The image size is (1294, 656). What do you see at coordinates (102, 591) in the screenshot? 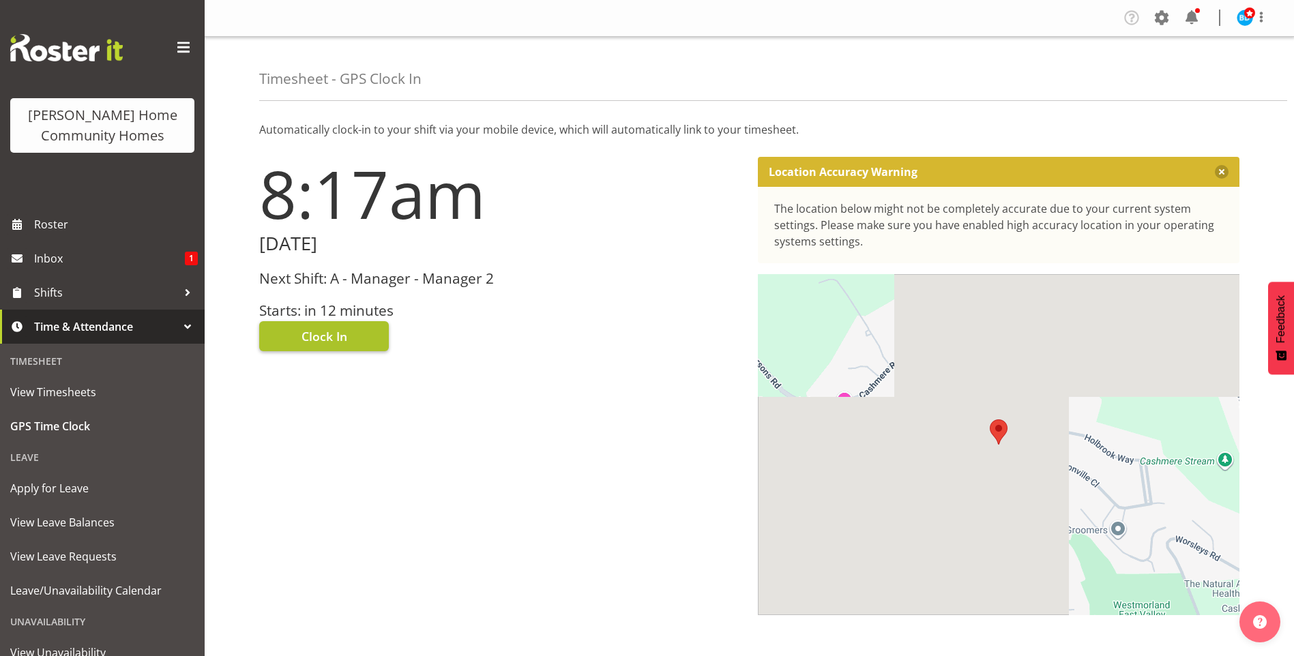
I see `span: Leave/Unavailability Calendar` at bounding box center [102, 591].